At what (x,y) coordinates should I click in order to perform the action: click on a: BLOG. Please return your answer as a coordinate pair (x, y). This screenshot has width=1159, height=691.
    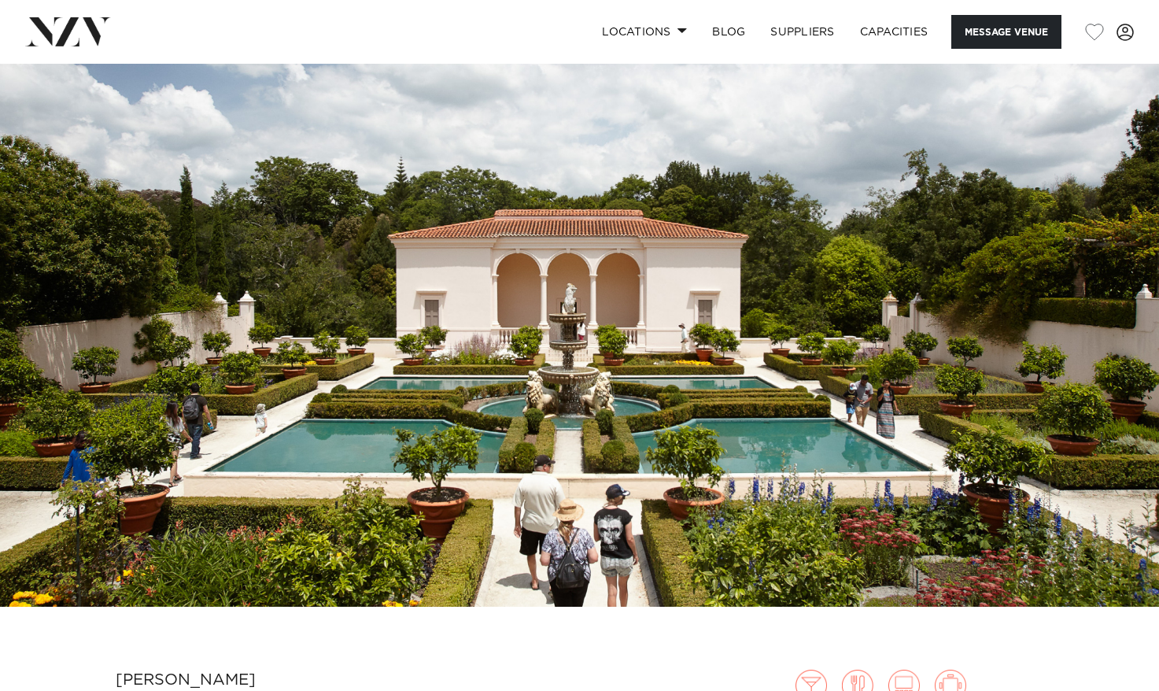
    Looking at the image, I should click on (728, 31).